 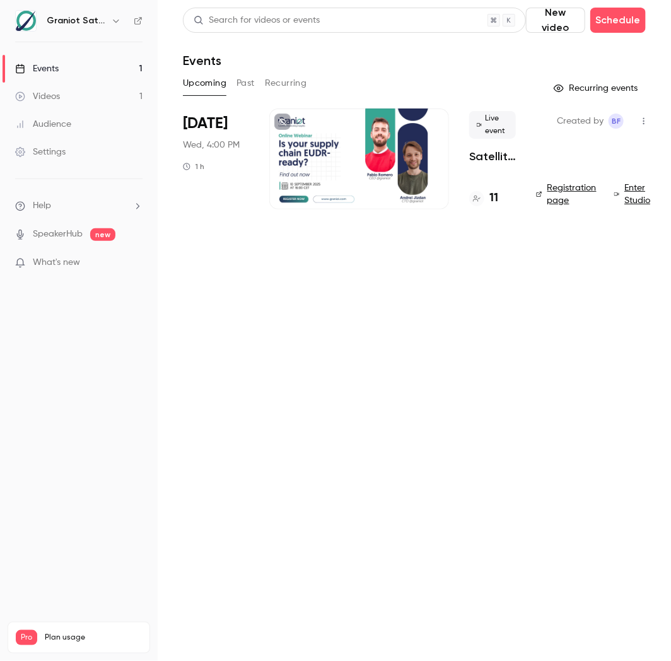 I want to click on a: 11, so click(x=483, y=198).